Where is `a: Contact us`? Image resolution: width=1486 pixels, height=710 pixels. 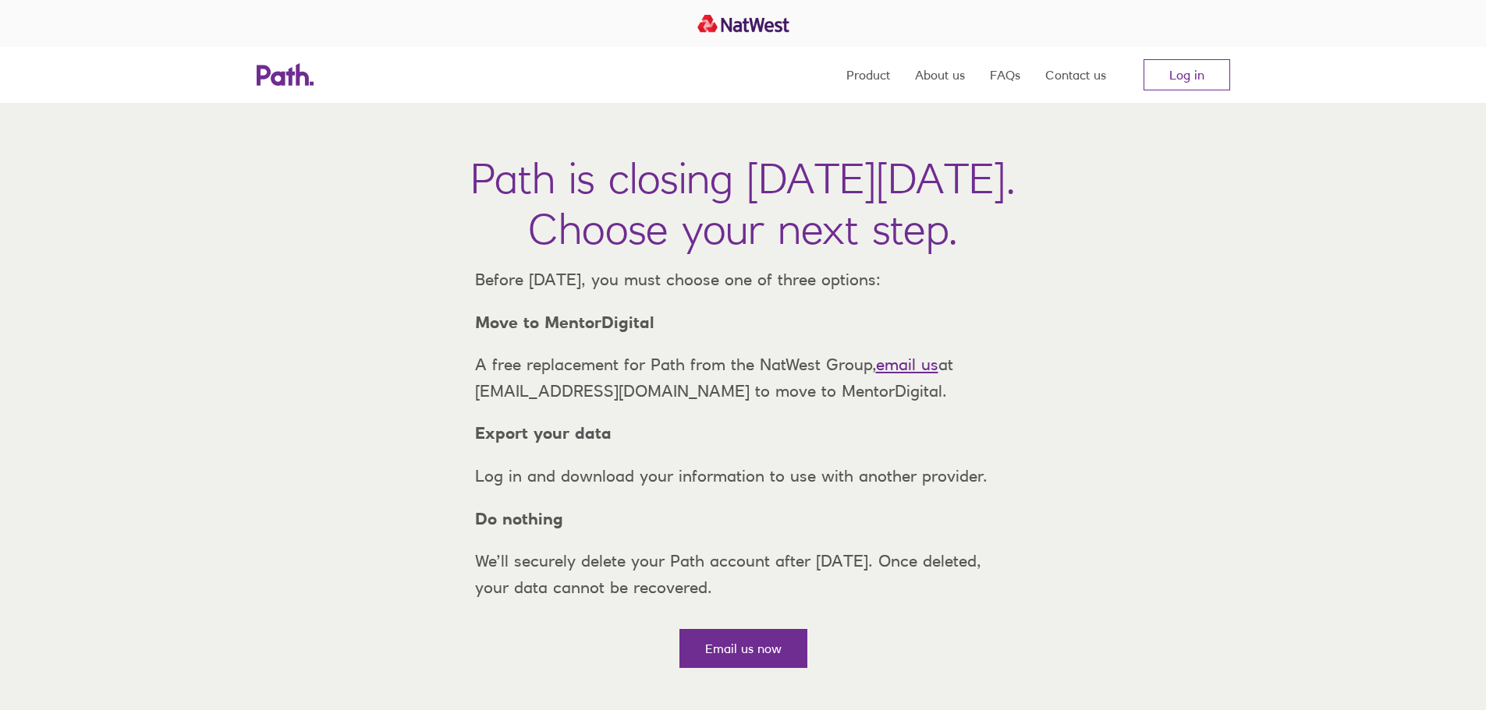 a: Contact us is located at coordinates (1075, 75).